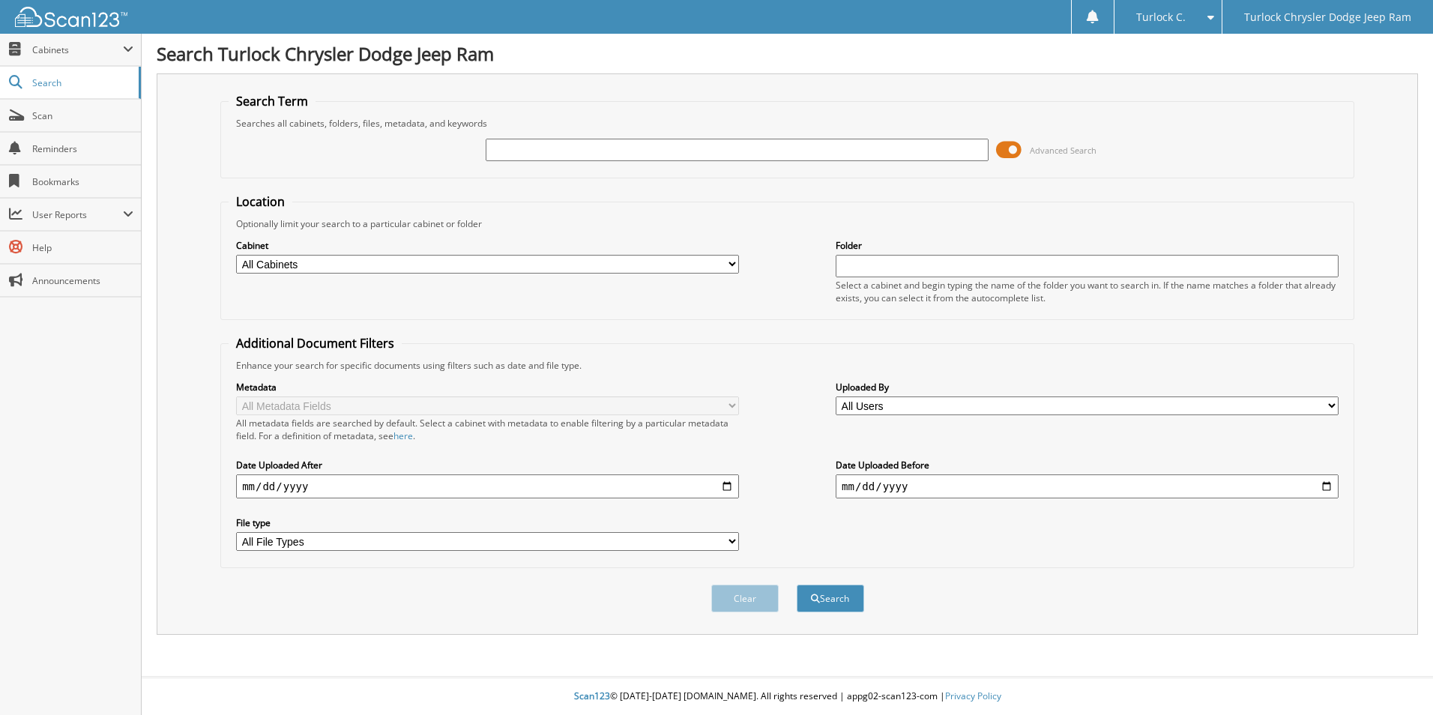  Describe the element at coordinates (973, 696) in the screenshot. I see `a: Privacy Policy` at that location.